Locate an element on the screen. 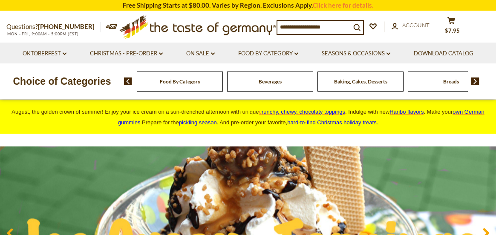  button: $7.95 is located at coordinates (452, 27).